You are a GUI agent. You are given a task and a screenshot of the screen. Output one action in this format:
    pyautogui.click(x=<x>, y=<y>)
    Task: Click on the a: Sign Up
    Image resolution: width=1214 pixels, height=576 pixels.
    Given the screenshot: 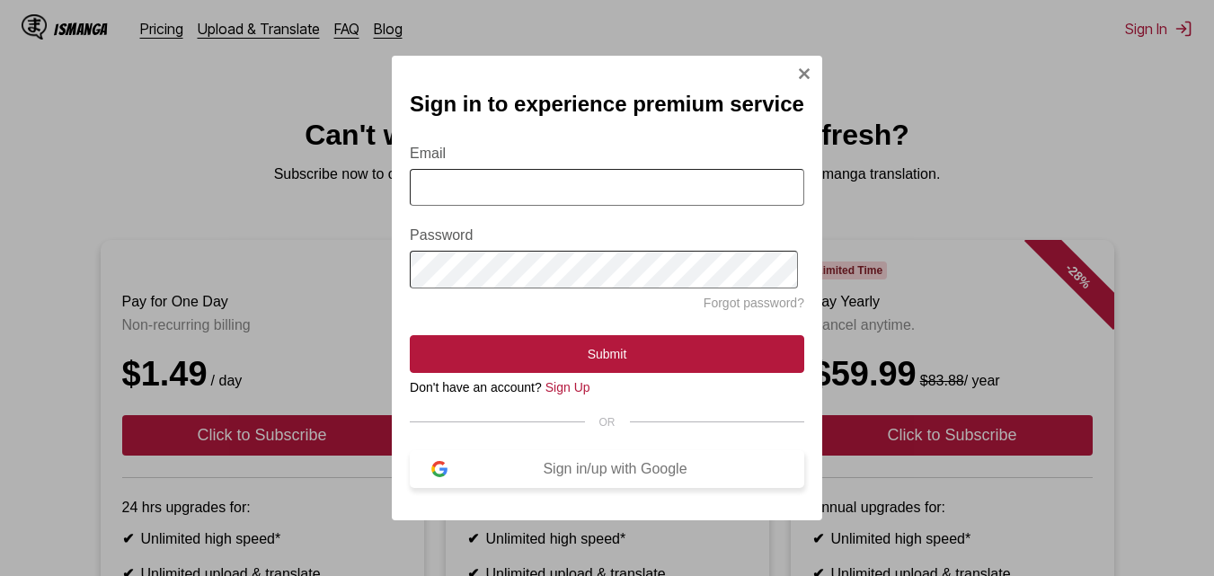 What is the action you would take?
    pyautogui.click(x=568, y=387)
    